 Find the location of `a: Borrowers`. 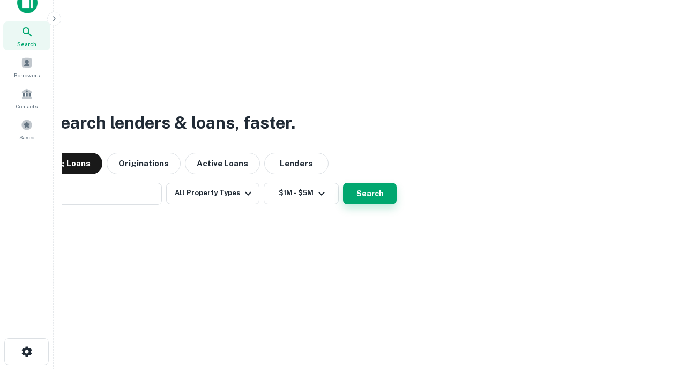

a: Borrowers is located at coordinates (27, 67).